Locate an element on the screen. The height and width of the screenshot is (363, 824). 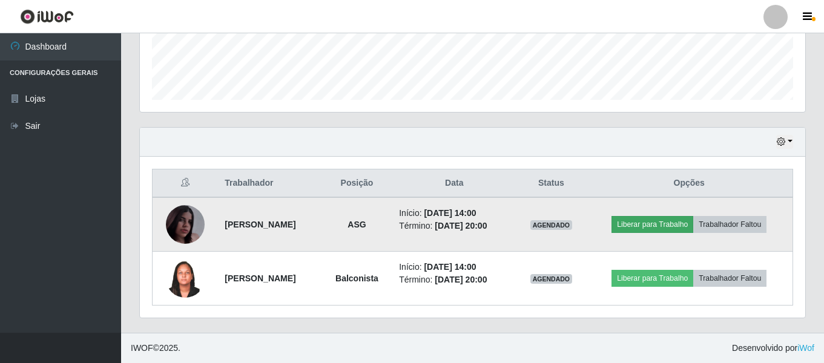
span: IWOF is located at coordinates (142, 348).